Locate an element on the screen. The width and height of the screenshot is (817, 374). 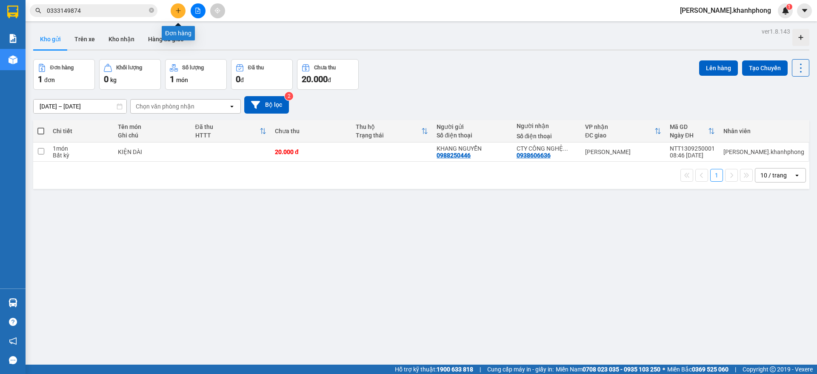
span: aim is located at coordinates (217, 11).